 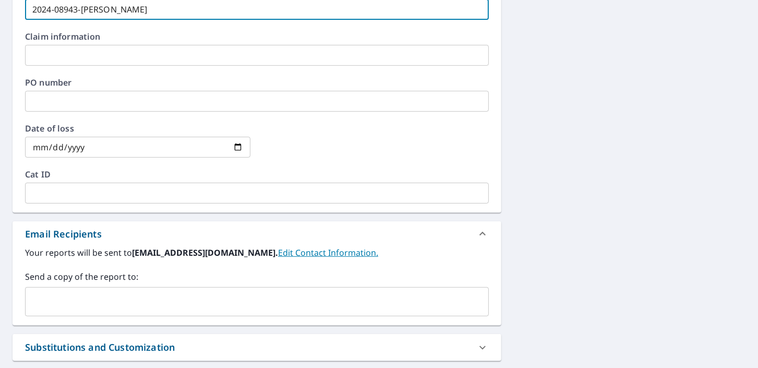 What do you see at coordinates (257, 82) in the screenshot?
I see `label: PO number` at bounding box center [257, 82].